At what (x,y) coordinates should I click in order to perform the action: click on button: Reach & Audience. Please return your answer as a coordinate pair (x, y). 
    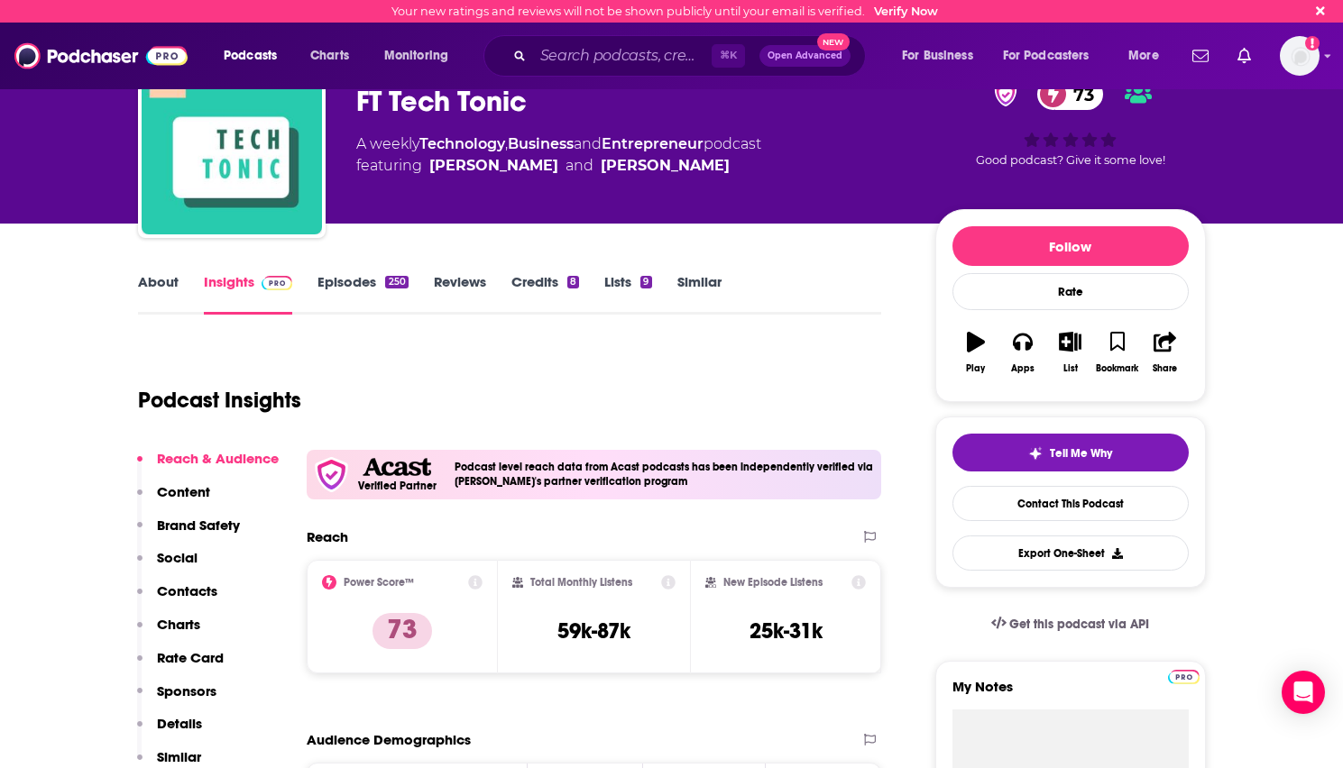
    Looking at the image, I should click on (207, 466).